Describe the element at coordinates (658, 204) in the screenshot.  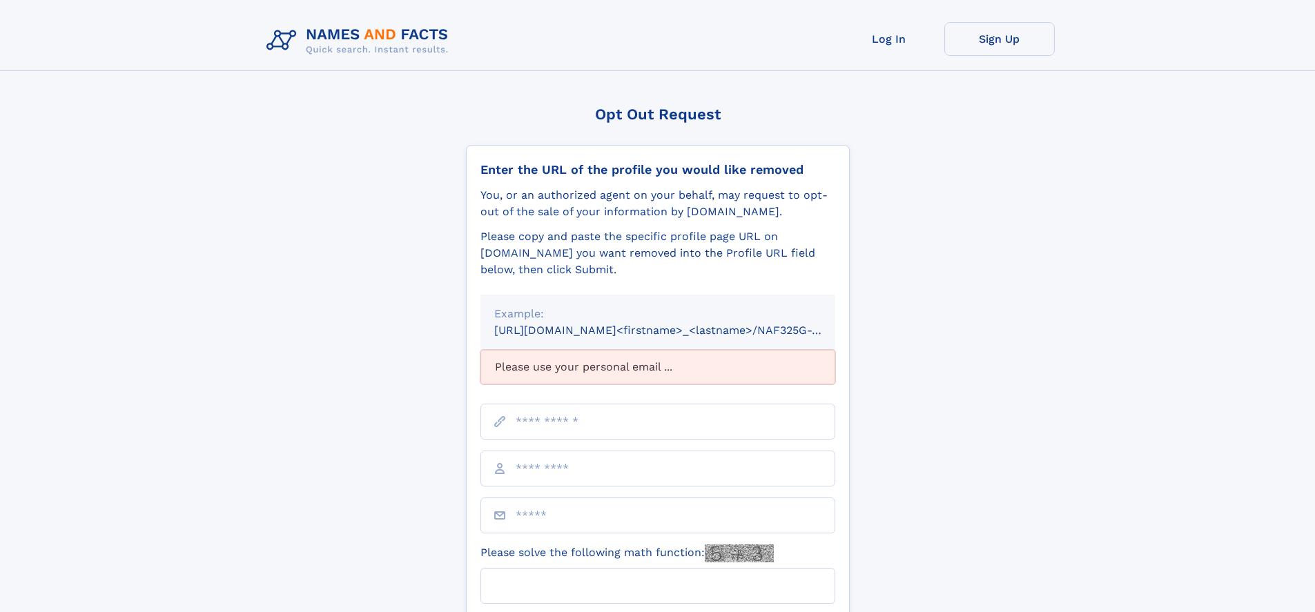
I see `div: You, or an authorized agent on your behalf, may request to opt-out of the sale of your informatio...` at that location.